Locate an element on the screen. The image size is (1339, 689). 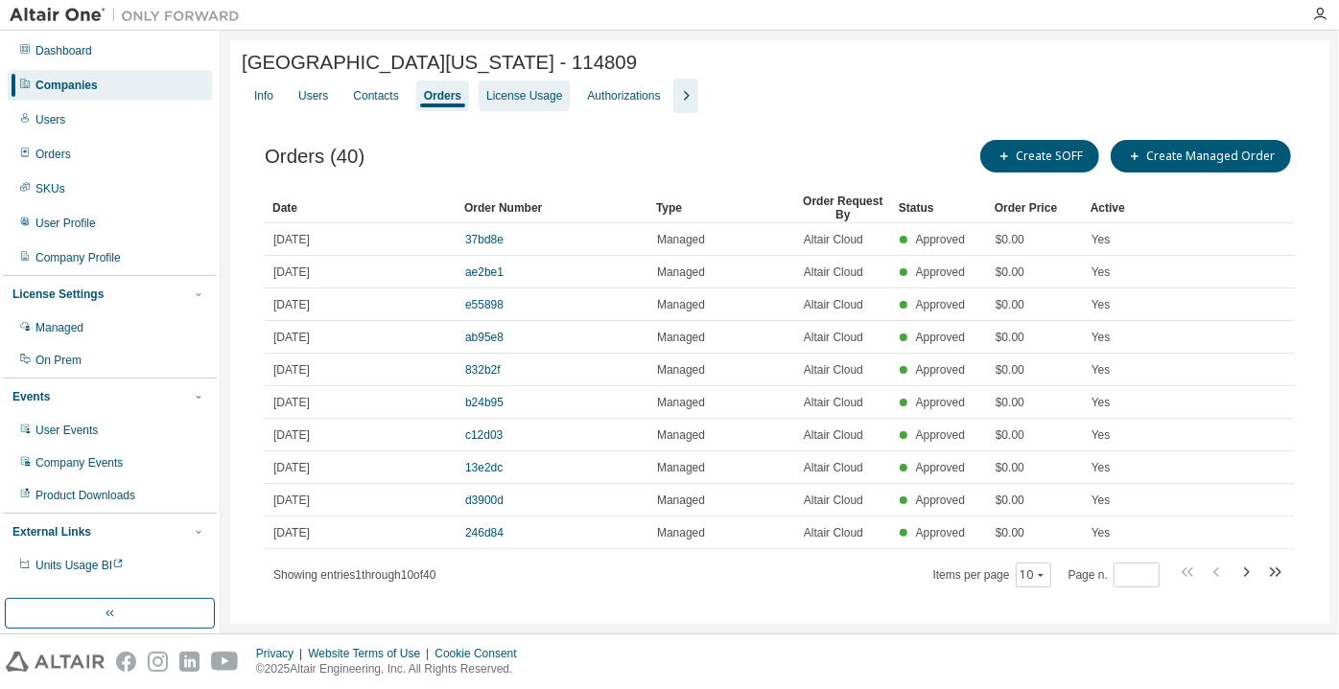
a: c12d03 is located at coordinates (483, 435).